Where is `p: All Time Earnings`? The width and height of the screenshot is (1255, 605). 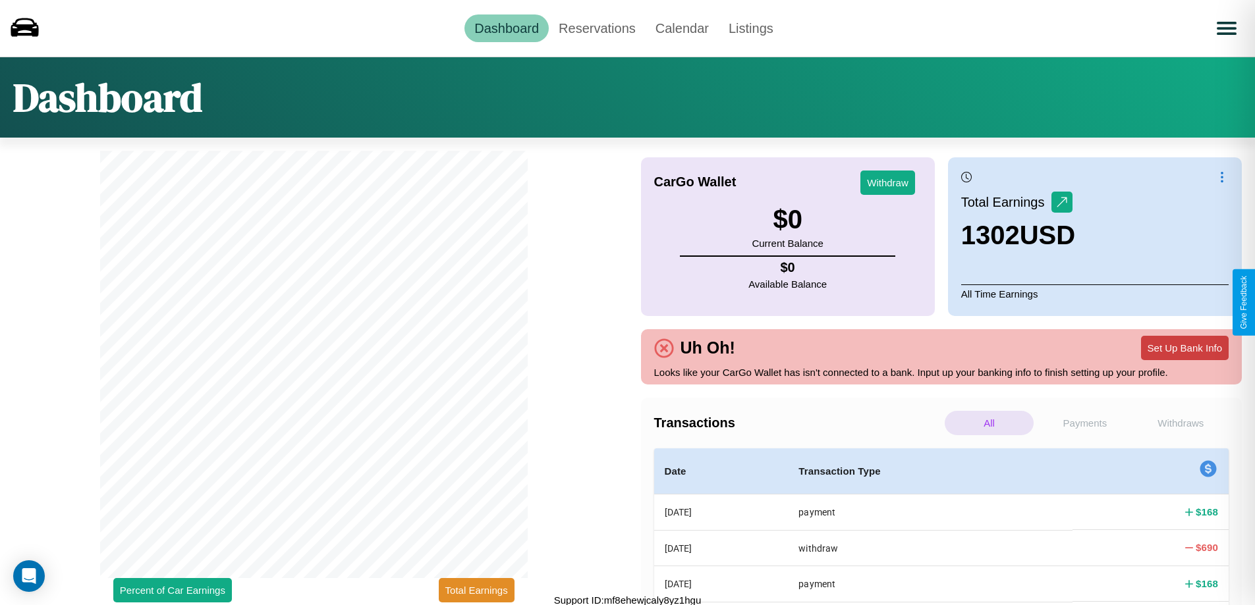
p: All Time Earnings is located at coordinates (1095, 294).